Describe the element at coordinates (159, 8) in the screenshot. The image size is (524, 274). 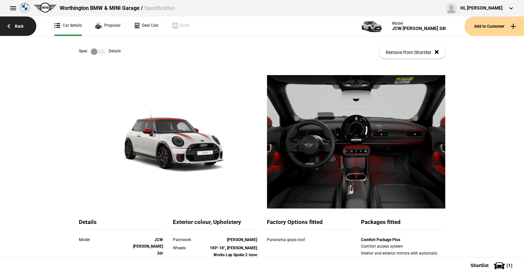
I see `span: Specification` at that location.